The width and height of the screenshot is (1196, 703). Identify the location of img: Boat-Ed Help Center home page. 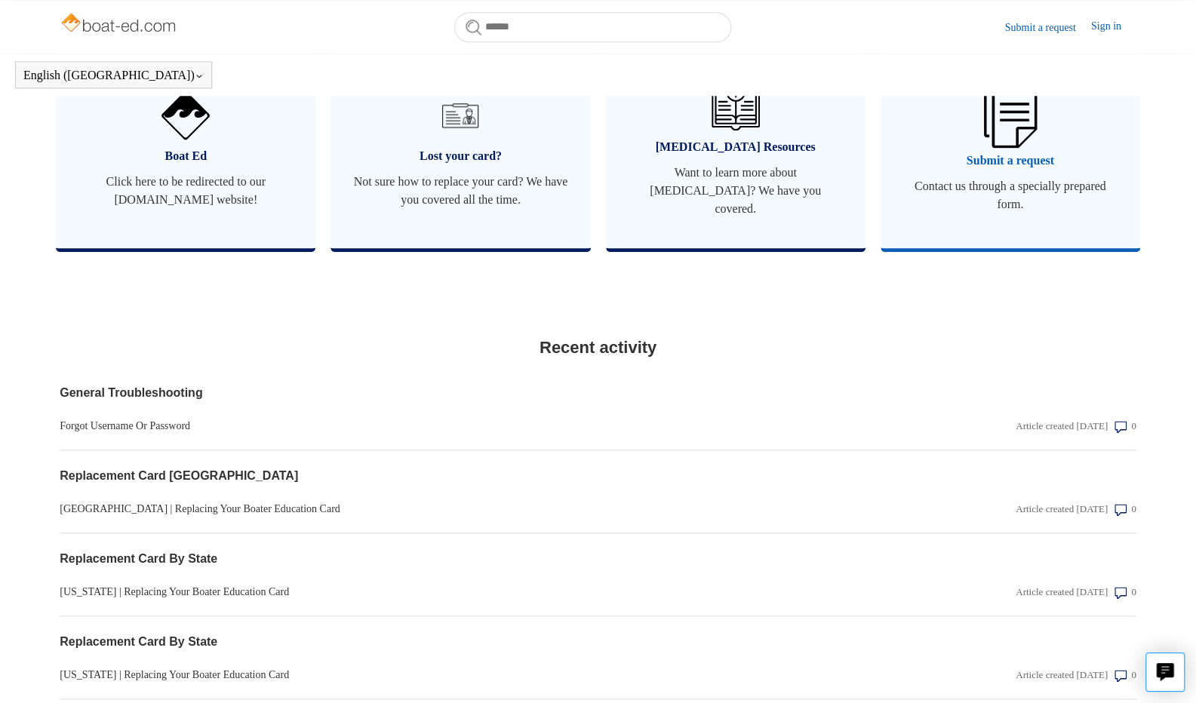
(119, 24).